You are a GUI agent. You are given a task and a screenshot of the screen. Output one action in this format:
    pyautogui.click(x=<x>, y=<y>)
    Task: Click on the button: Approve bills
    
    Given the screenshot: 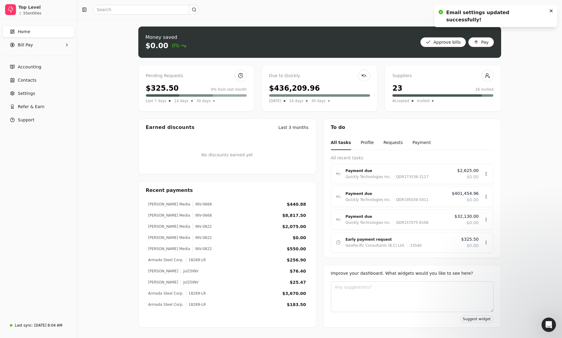 What is the action you would take?
    pyautogui.click(x=443, y=42)
    